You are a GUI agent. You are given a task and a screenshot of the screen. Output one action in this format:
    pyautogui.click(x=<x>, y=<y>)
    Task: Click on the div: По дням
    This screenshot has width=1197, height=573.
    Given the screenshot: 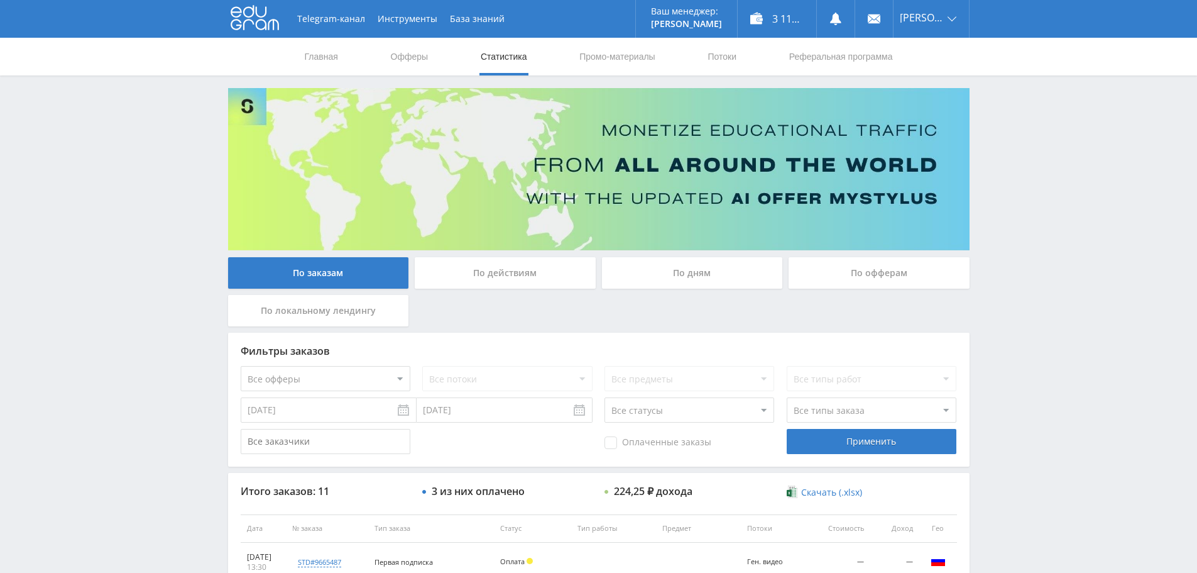 What is the action you would take?
    pyautogui.click(x=693, y=273)
    